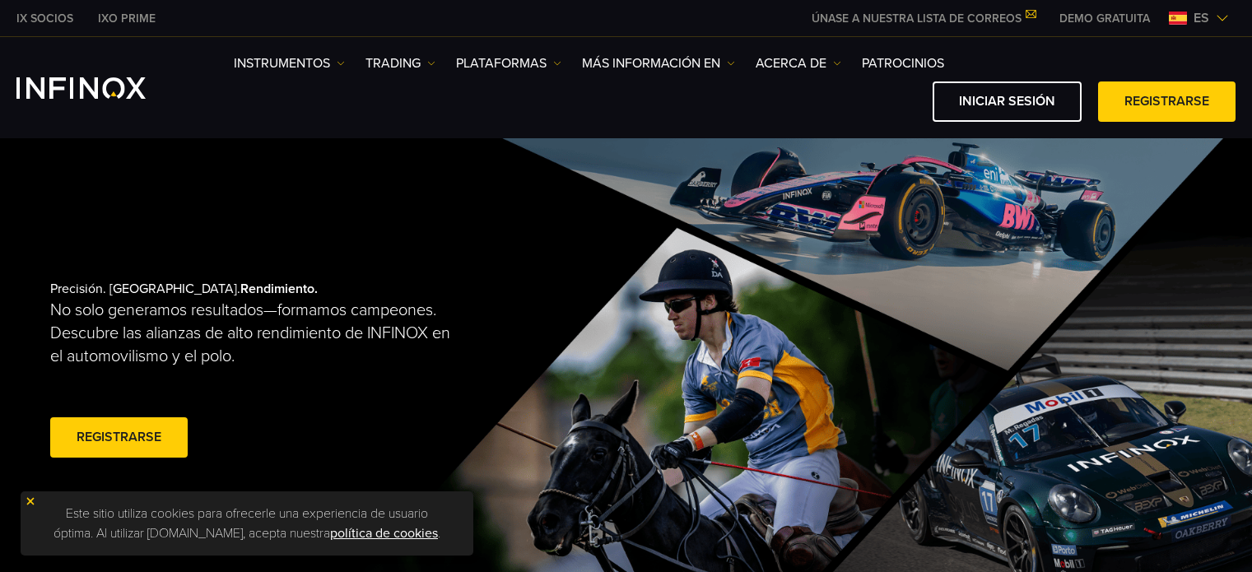 The width and height of the screenshot is (1252, 572). I want to click on a: TRADING, so click(400, 63).